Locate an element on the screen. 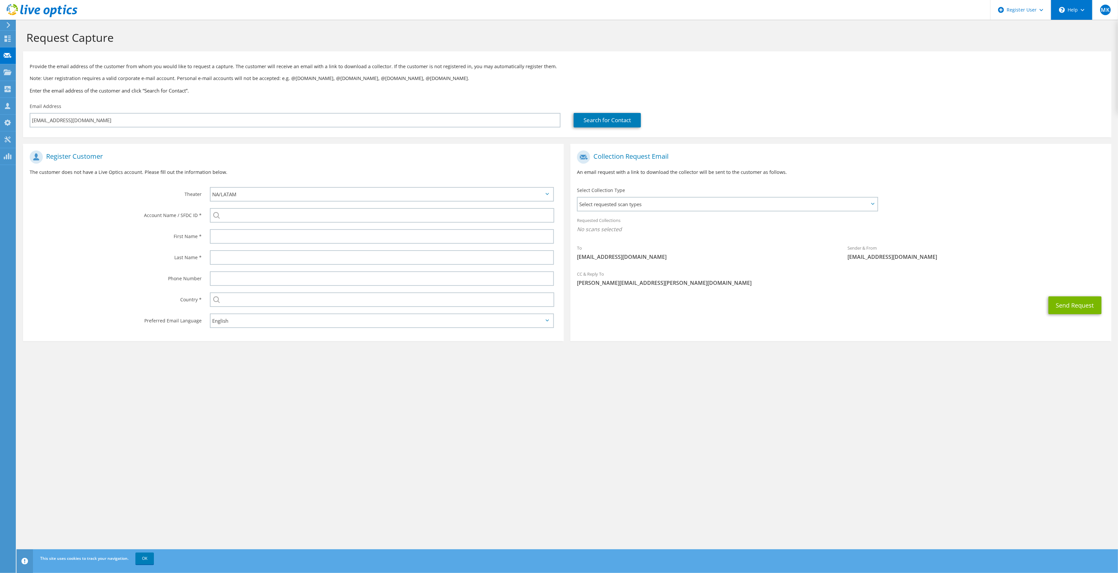  label: Country * is located at coordinates (116, 298).